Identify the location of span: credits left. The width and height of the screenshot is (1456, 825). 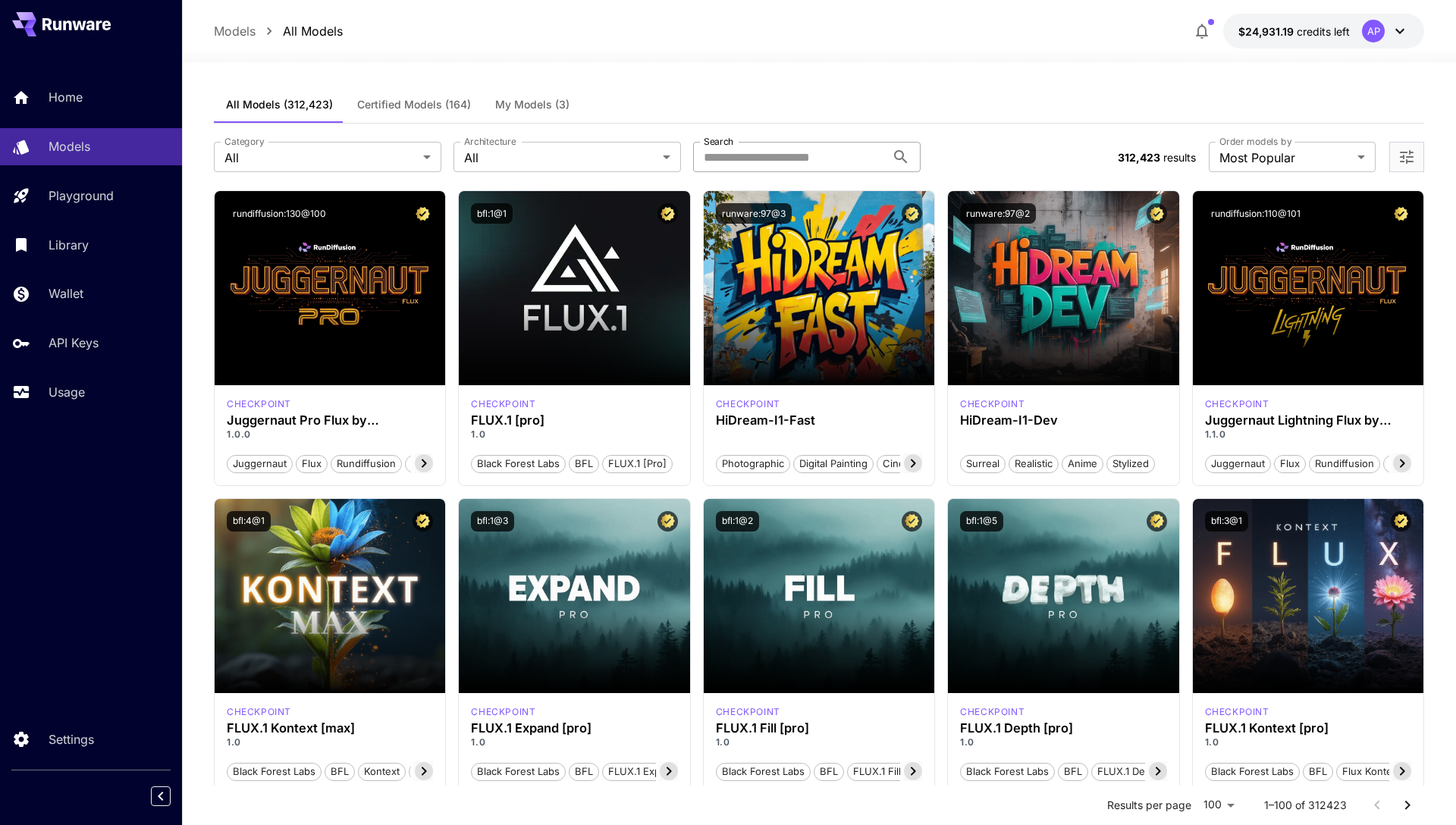
(1323, 31).